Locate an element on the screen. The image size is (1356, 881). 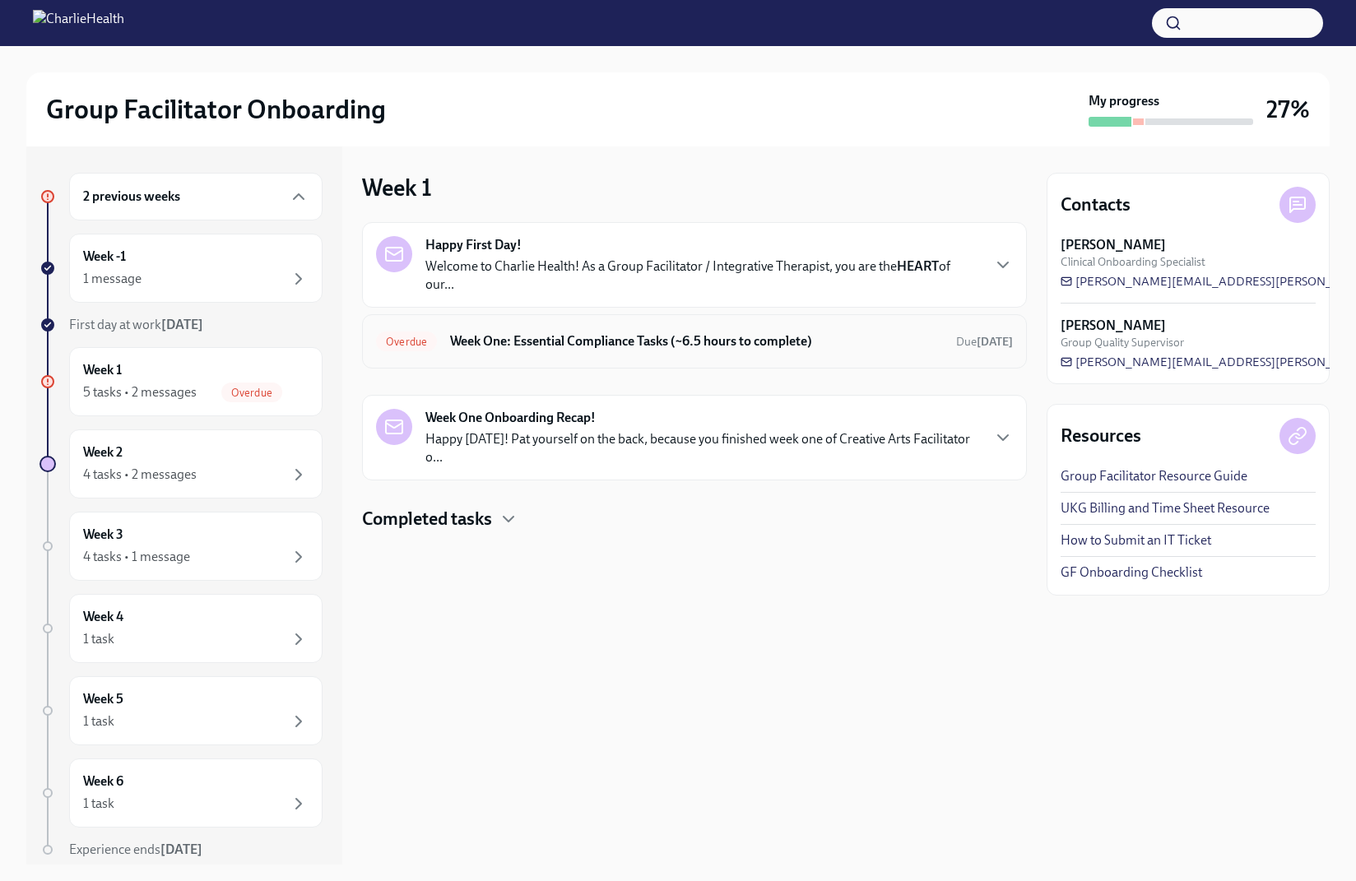
div: Completed tasks is located at coordinates (694, 519).